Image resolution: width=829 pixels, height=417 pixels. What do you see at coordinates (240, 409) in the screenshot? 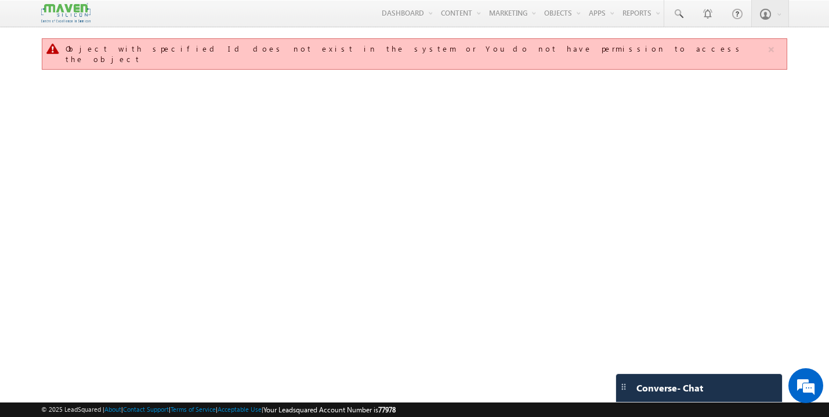
I see `a: Acceptable Use` at bounding box center [240, 409].